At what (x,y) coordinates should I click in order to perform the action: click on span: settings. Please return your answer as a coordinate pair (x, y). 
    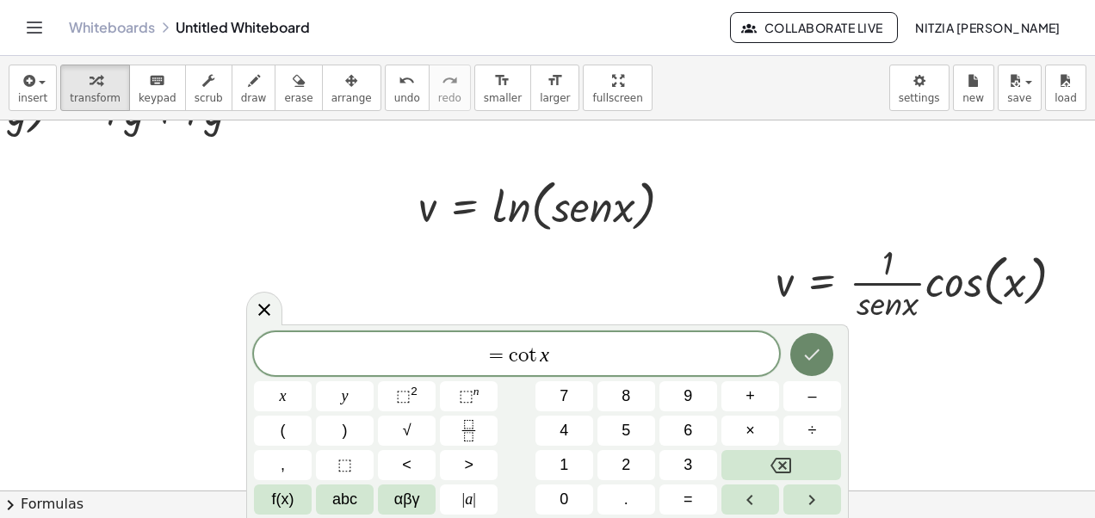
    Looking at the image, I should click on (920, 98).